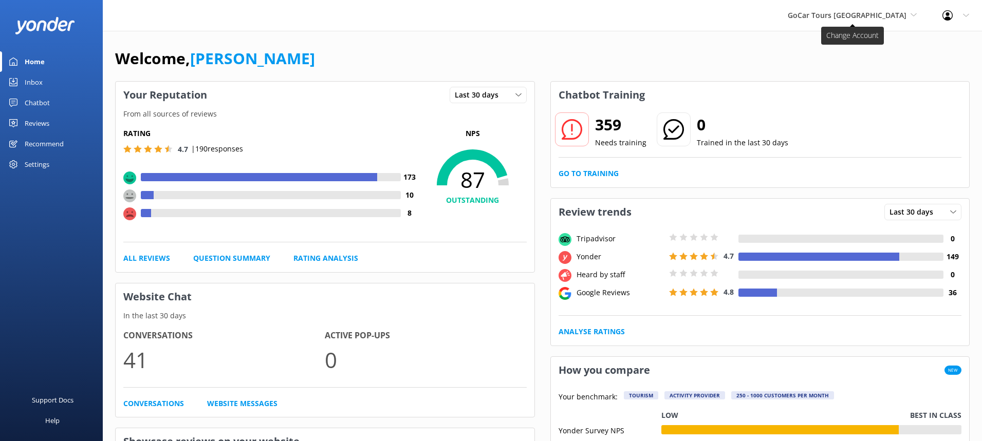  I want to click on p: NPS, so click(473, 134).